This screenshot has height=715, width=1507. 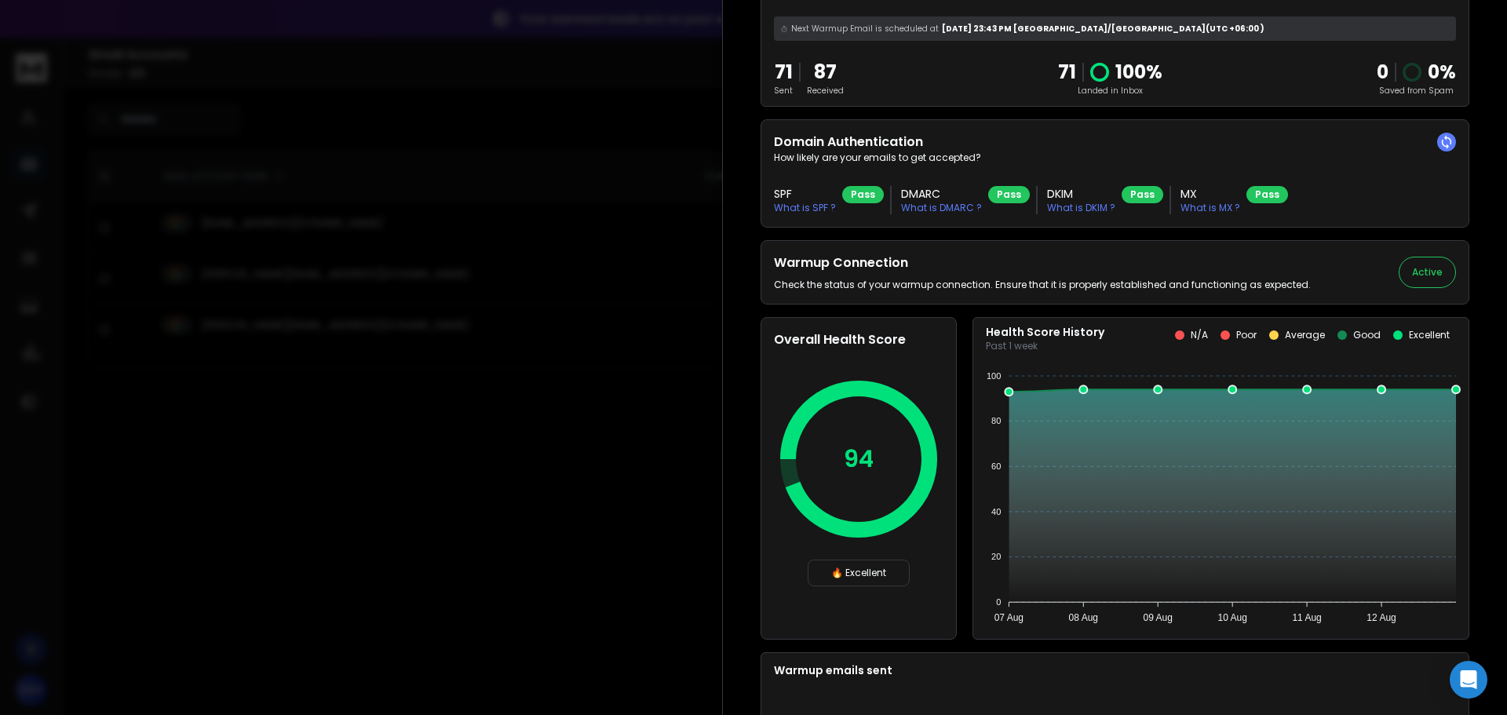 I want to click on p: 0 %, so click(x=1442, y=72).